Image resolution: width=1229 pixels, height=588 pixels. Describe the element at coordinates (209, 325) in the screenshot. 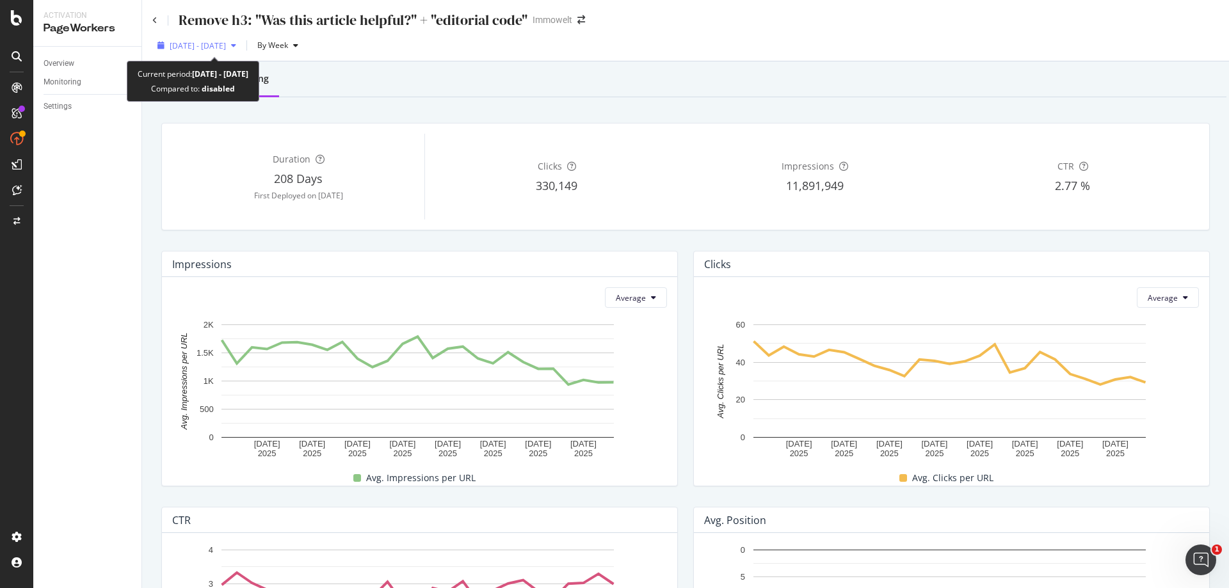

I see `text: 2K` at that location.